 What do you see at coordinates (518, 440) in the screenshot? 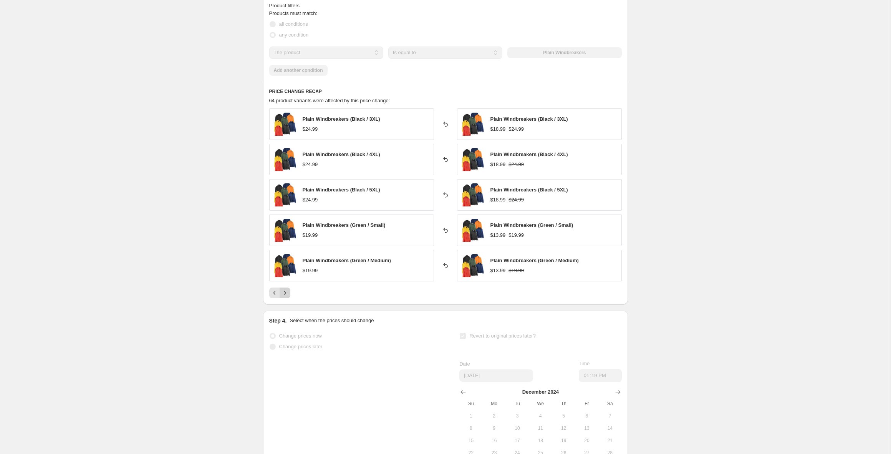
I see `button: Tuesday December 17 2024` at bounding box center [518, 440].